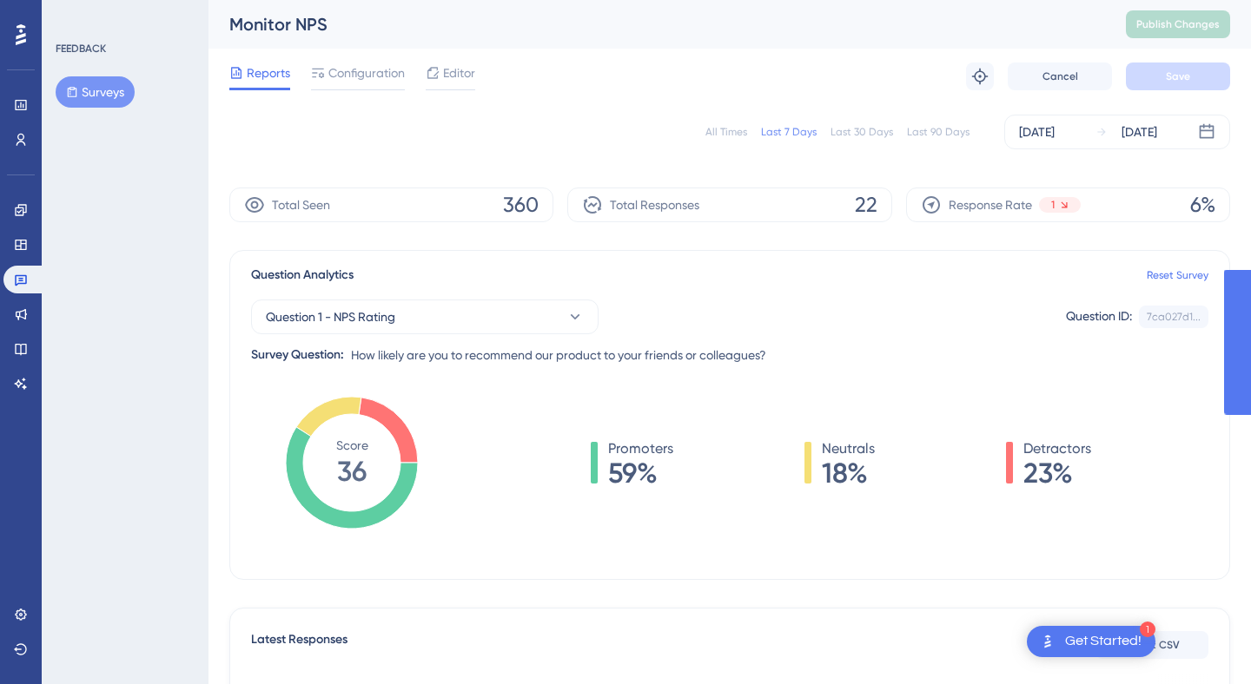  What do you see at coordinates (1178, 76) in the screenshot?
I see `button: Save` at bounding box center [1178, 76].